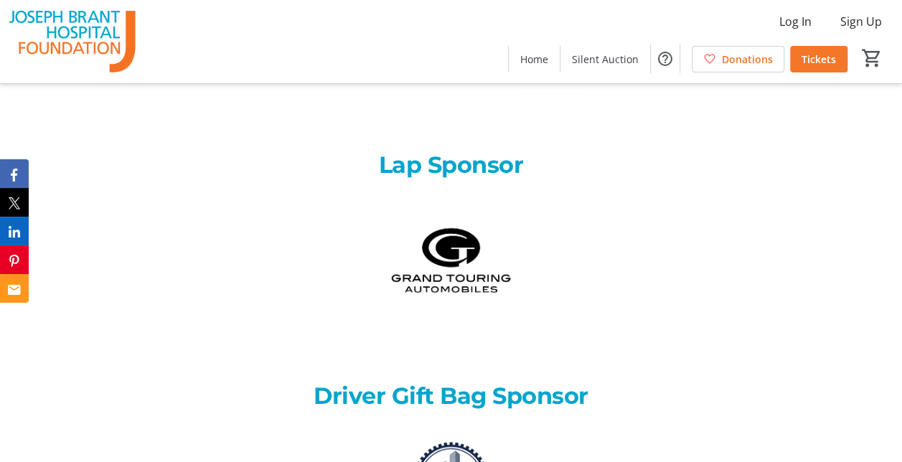 This screenshot has height=462, width=902. I want to click on button: Cart, so click(872, 58).